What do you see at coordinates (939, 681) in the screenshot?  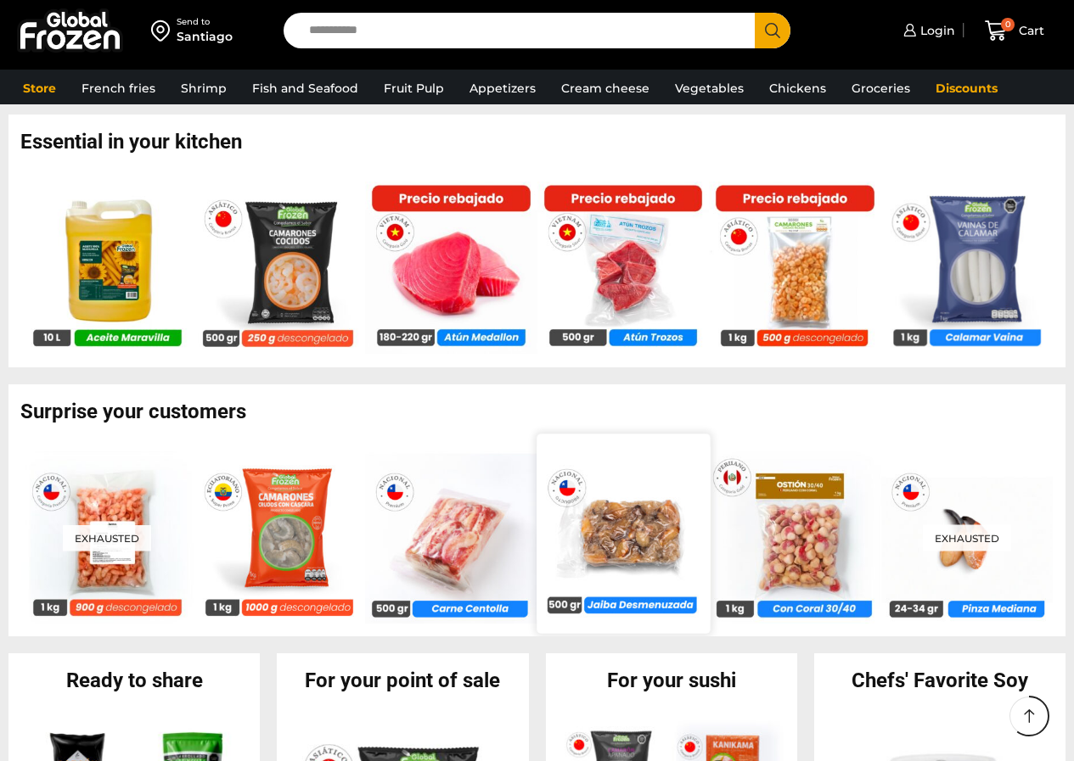 I see `font: Chefs' Favorite Soy` at bounding box center [939, 681].